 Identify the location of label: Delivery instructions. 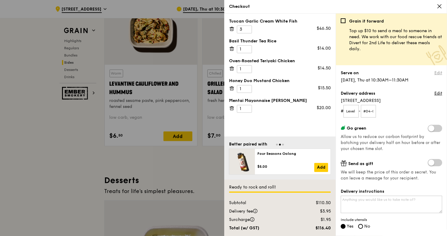
(391, 192).